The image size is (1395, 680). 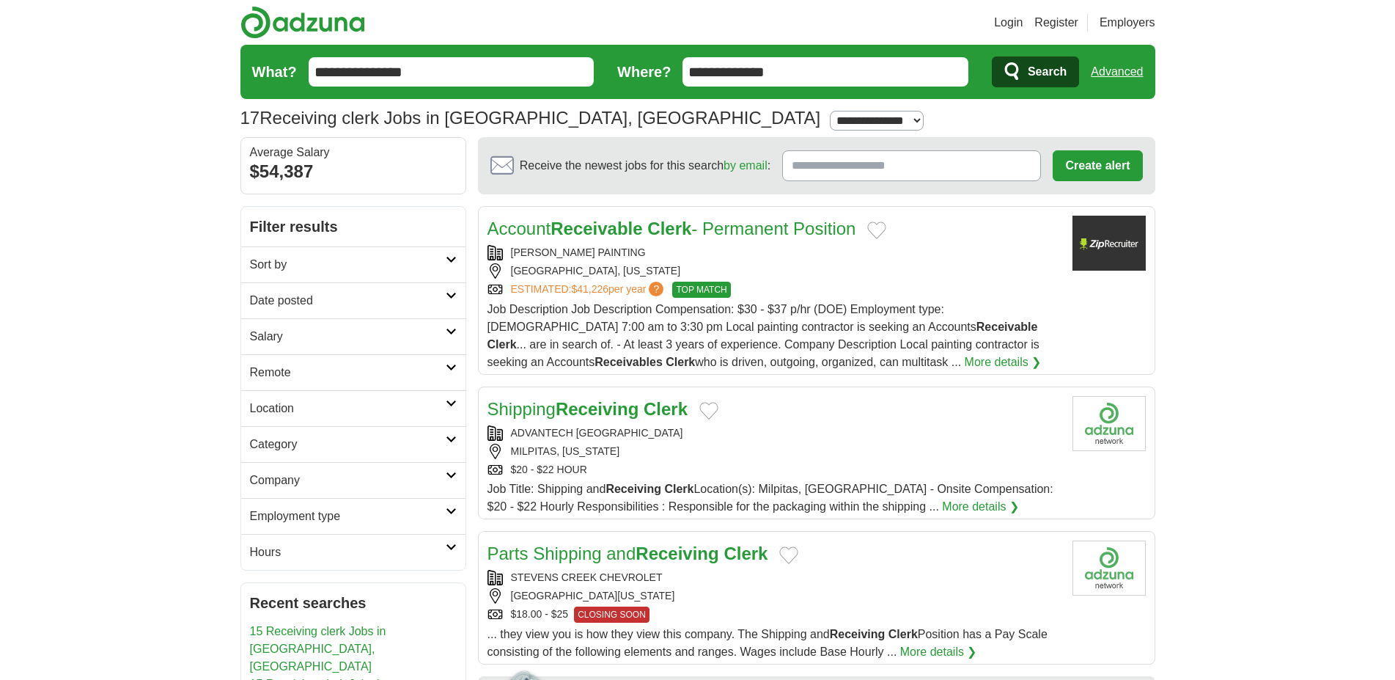 I want to click on h2: Filter results, so click(x=353, y=227).